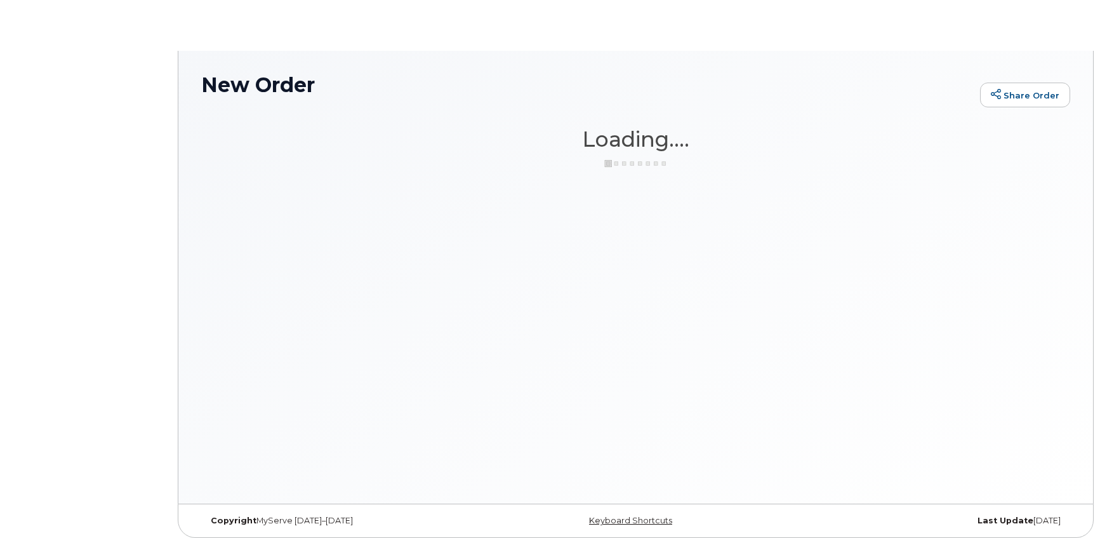 The image size is (1100, 538). I want to click on img: ajax-loader-3a6953c30dc77f0bf724df975f13086db4f4c1262e45940f03d1251963f1bf2e.gif, so click(636, 163).